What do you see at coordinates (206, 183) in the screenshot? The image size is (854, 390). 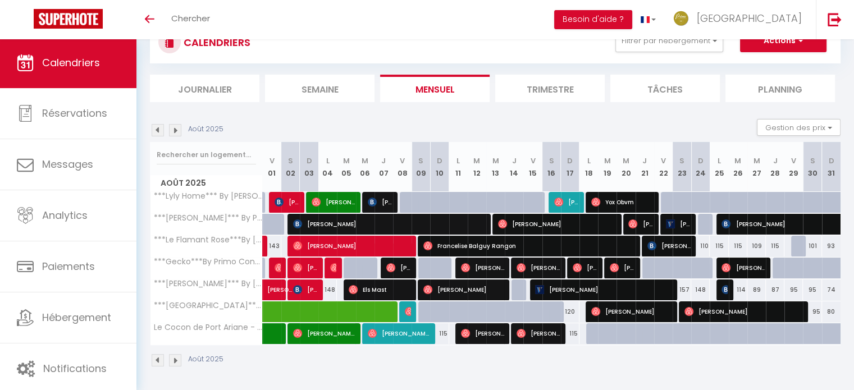 I see `span: Août 2025` at bounding box center [206, 183].